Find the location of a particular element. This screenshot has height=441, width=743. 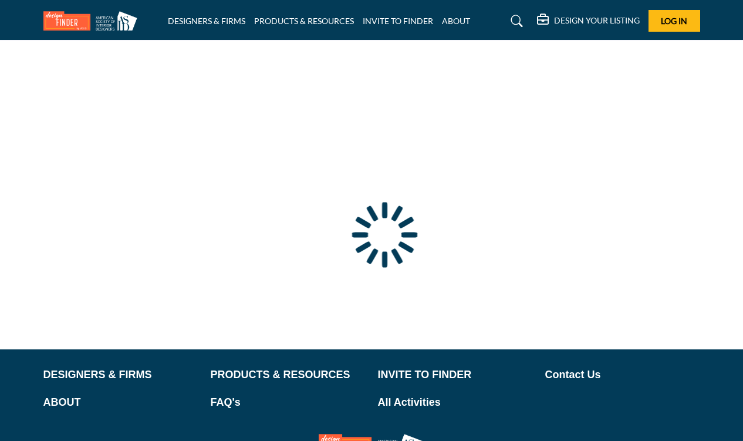

a: All Activities is located at coordinates (455, 402).